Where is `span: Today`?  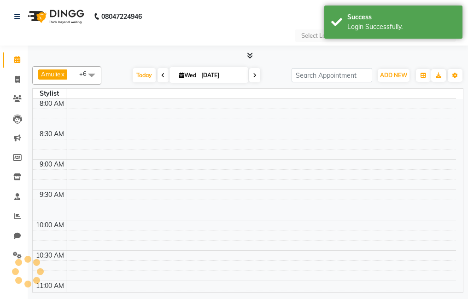
span: Today is located at coordinates (144, 75).